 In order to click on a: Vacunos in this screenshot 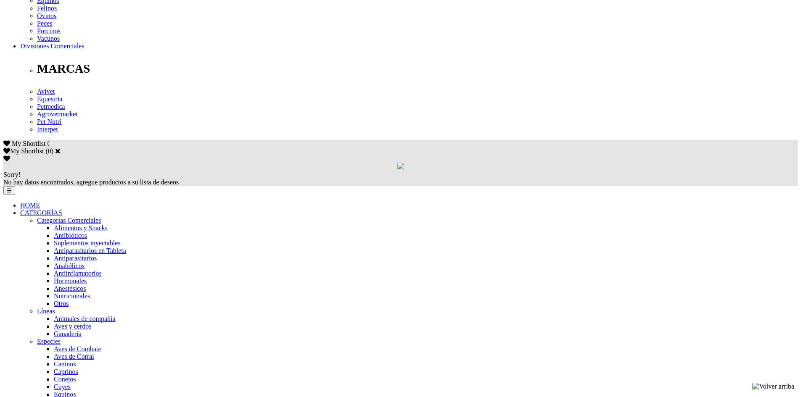, I will do `click(48, 38)`.